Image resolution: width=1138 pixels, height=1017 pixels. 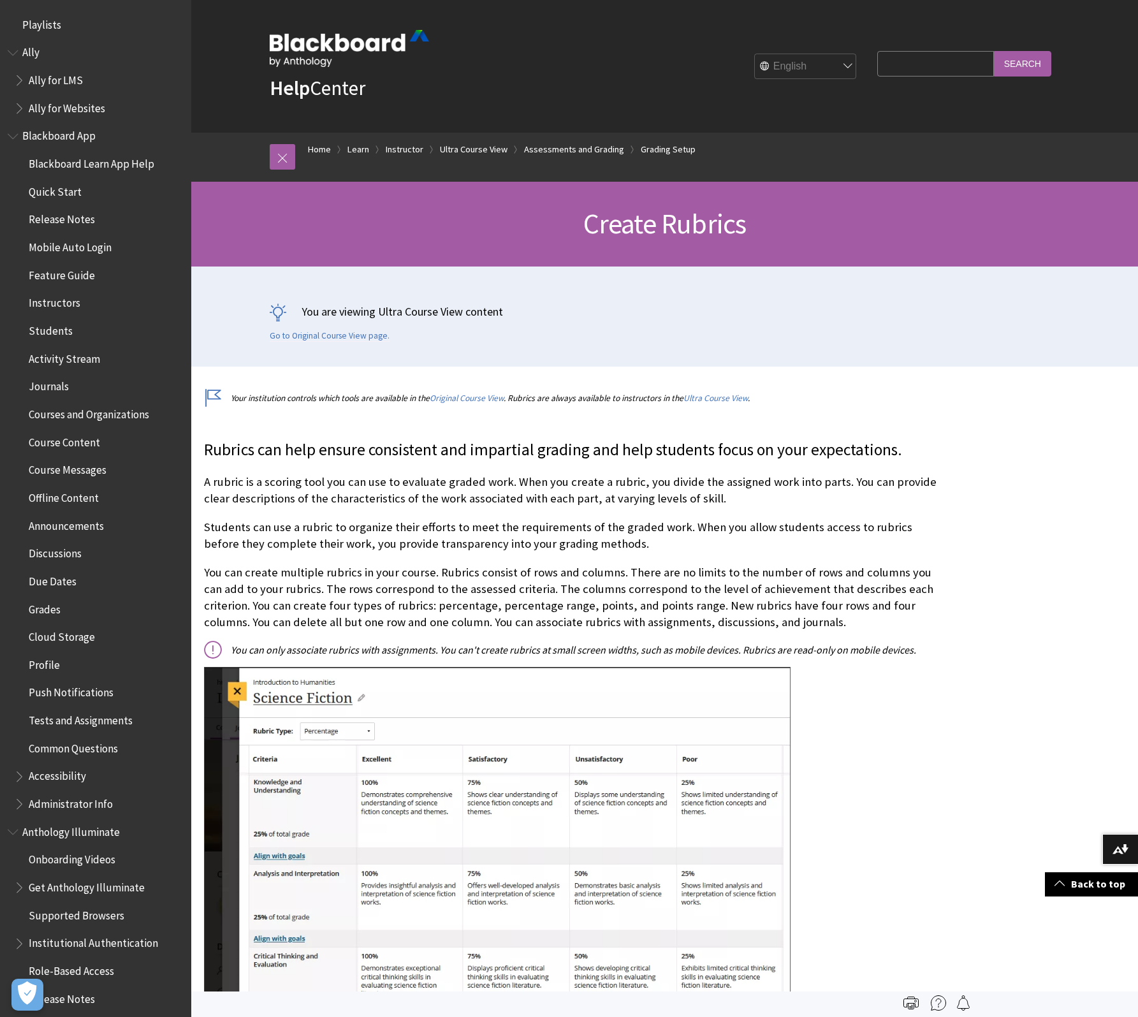 I want to click on span: Quick Start, so click(x=55, y=189).